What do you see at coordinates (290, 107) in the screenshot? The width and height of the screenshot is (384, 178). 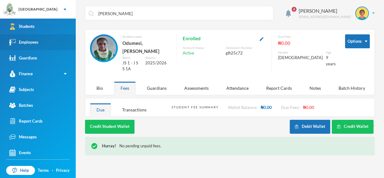 I see `span: Due Fees:` at bounding box center [290, 107].